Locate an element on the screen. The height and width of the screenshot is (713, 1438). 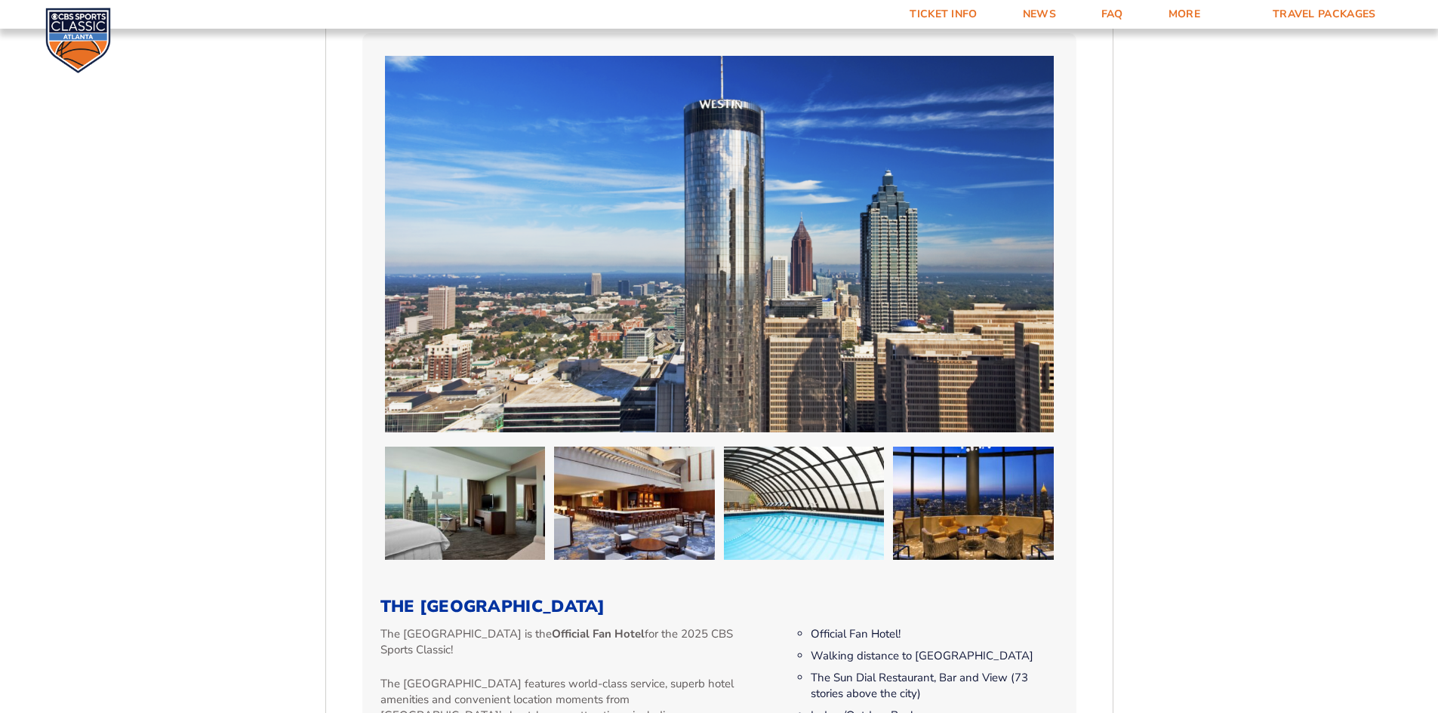
strong: Official Fan Hotel is located at coordinates (598, 634).